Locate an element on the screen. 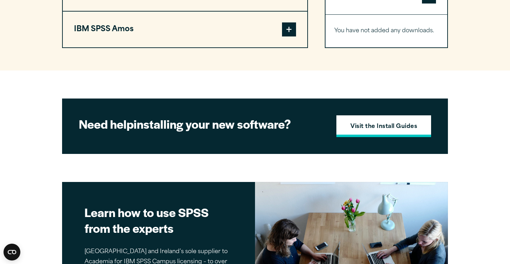  p: You have not added any downloads. is located at coordinates (386, 31).